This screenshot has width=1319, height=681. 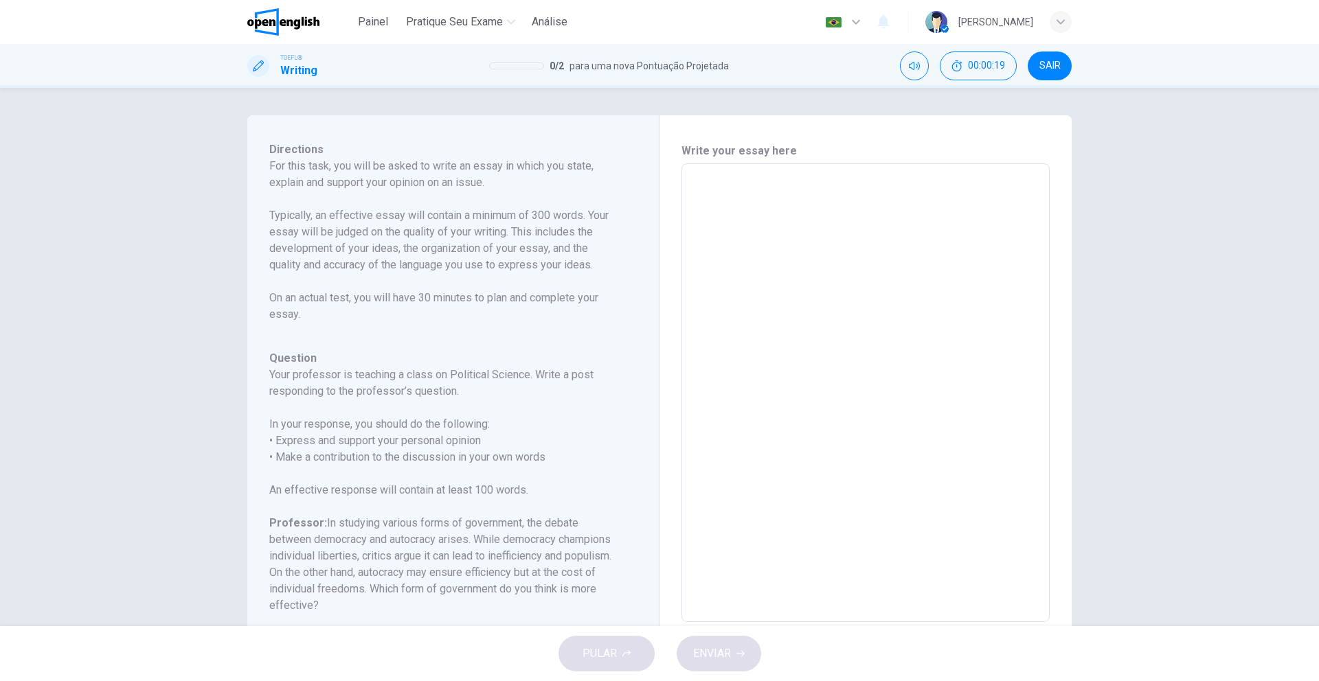 What do you see at coordinates (444, 240) in the screenshot?
I see `h6: Directions` at bounding box center [444, 240].